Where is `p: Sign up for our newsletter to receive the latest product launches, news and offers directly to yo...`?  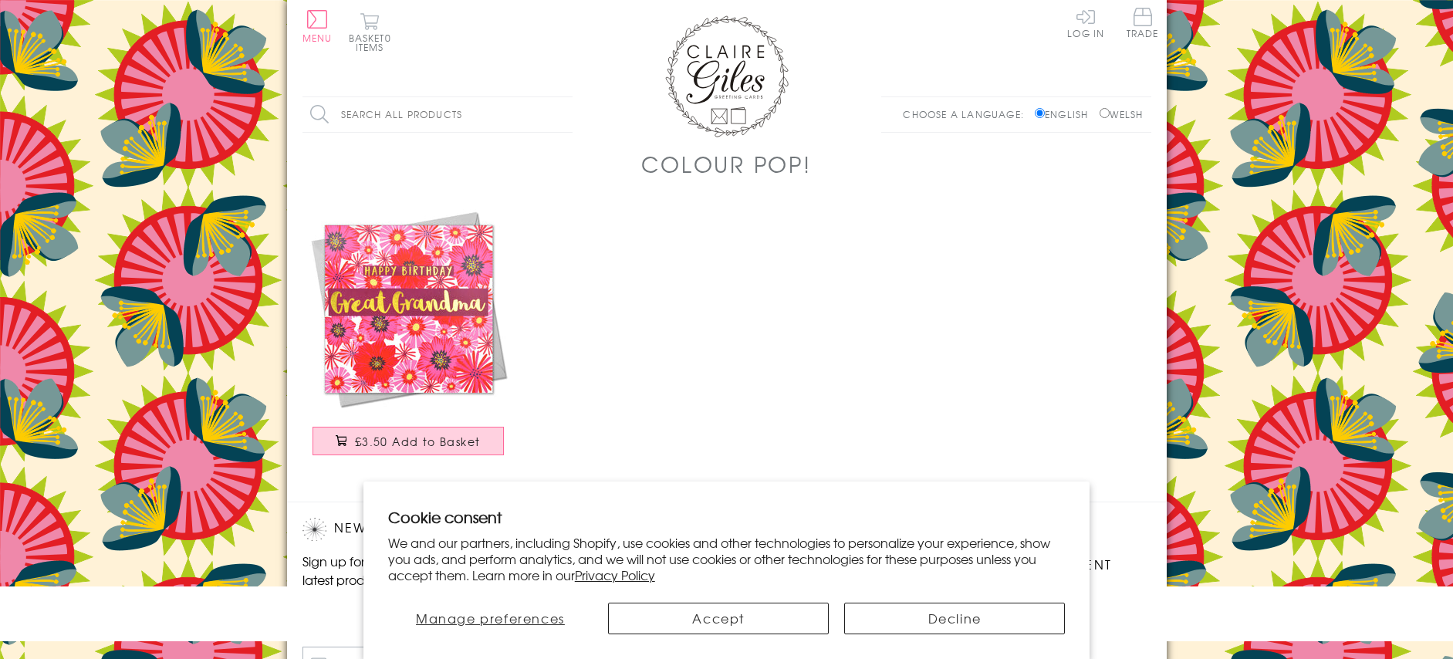 p: Sign up for our newsletter to receive the latest product launches, news and offers directly to yo... is located at coordinates (434, 580).